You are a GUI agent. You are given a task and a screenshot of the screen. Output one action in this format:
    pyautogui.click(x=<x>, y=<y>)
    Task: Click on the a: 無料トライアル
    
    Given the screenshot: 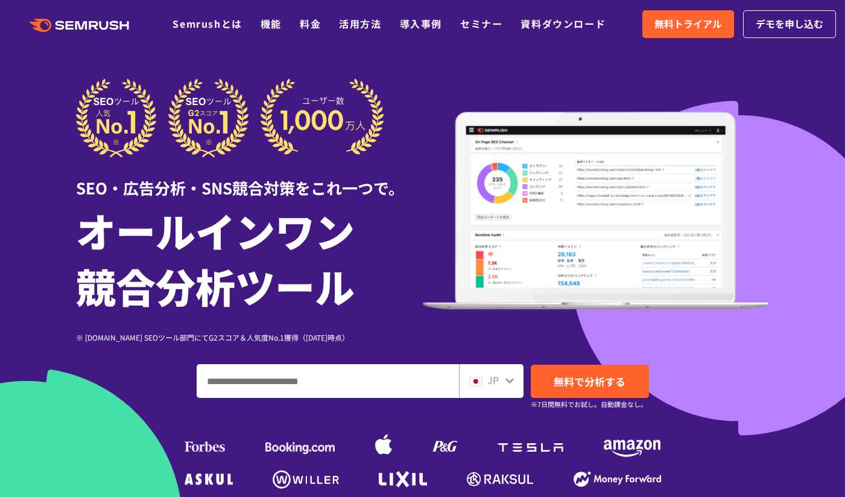 What is the action you would take?
    pyautogui.click(x=688, y=24)
    